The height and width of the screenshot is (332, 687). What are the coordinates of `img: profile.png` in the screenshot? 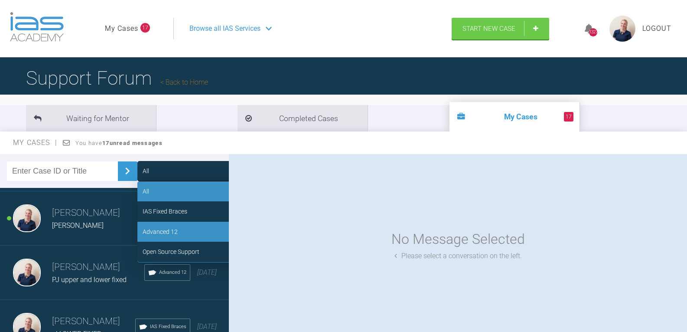 It's located at (623, 29).